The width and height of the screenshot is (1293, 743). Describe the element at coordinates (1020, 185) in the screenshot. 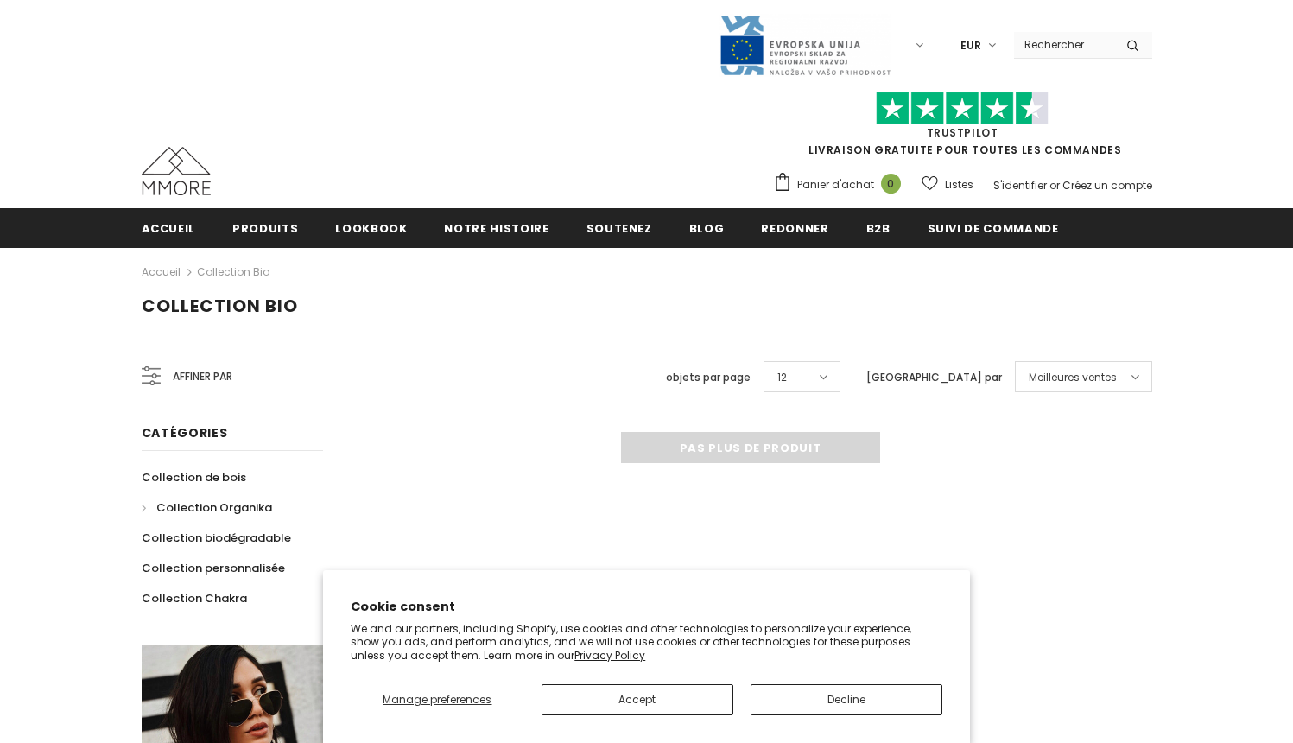

I see `a: S'identifier` at that location.